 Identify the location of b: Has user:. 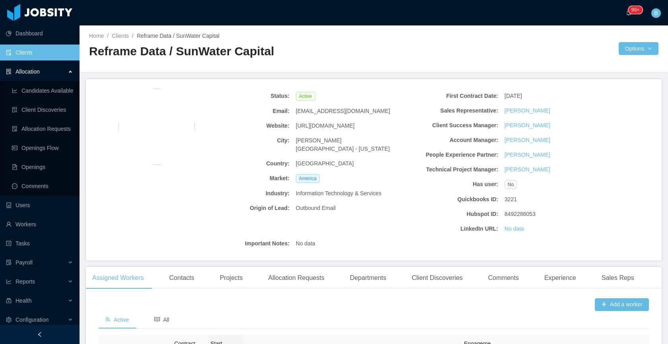
(449, 184).